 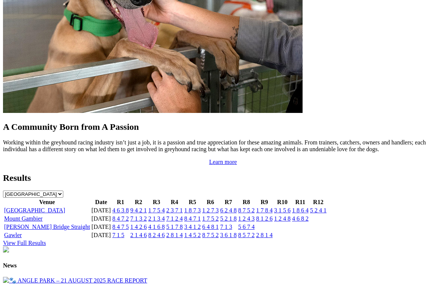 What do you see at coordinates (282, 202) in the screenshot?
I see `th: R10` at bounding box center [282, 202].